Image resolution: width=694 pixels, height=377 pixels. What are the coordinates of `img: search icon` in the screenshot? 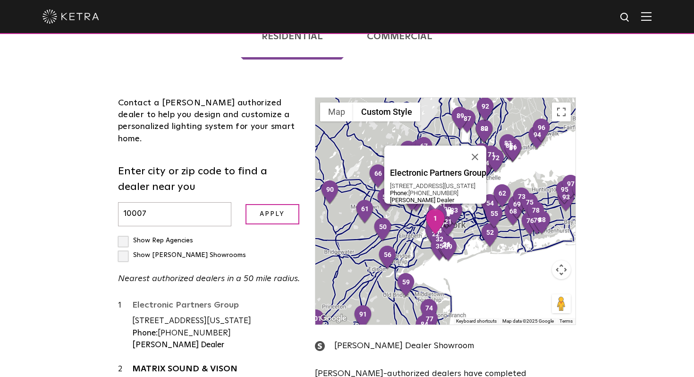 It's located at (625, 17).